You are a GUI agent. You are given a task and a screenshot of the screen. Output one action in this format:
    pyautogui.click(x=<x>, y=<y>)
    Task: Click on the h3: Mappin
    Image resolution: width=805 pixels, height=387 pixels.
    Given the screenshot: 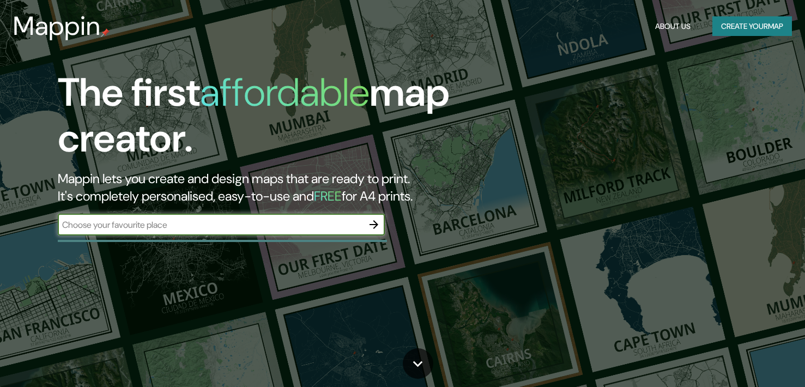 What is the action you would take?
    pyautogui.click(x=57, y=26)
    